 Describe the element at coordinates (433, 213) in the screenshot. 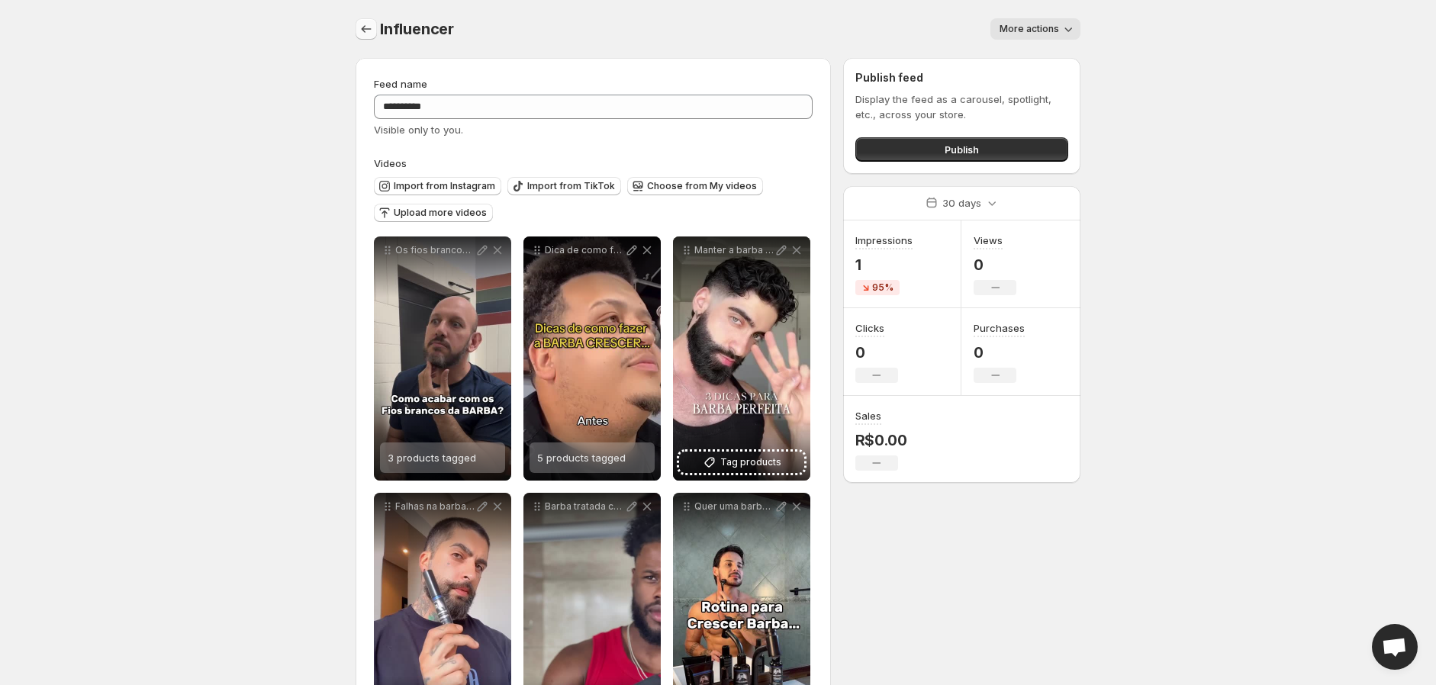

I see `button: Upload more videos` at that location.